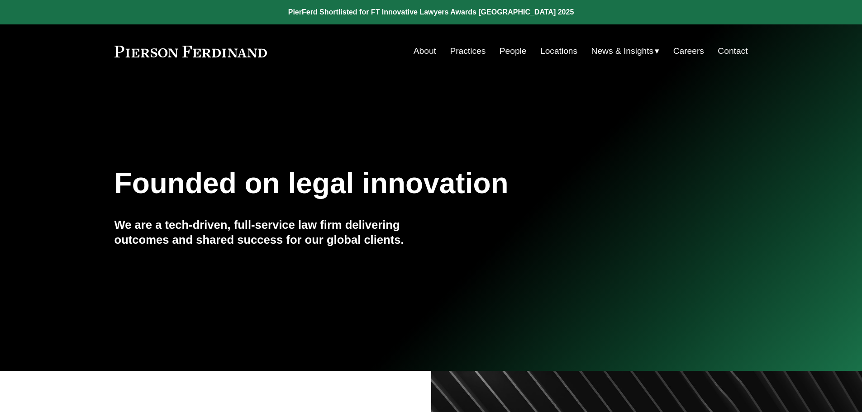 This screenshot has width=862, height=412. I want to click on a: People, so click(513, 51).